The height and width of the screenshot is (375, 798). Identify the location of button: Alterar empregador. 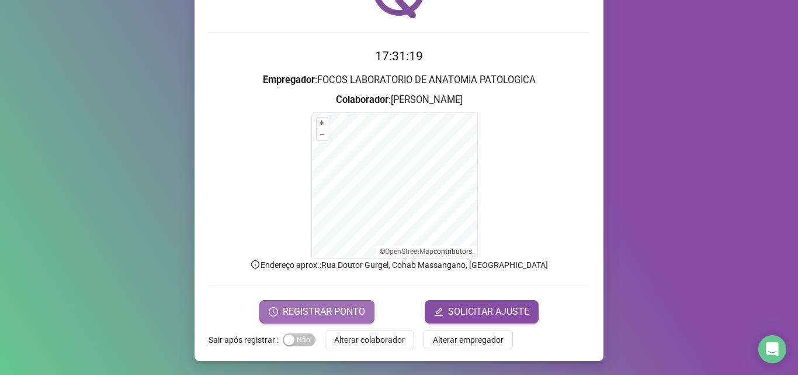
(468, 339).